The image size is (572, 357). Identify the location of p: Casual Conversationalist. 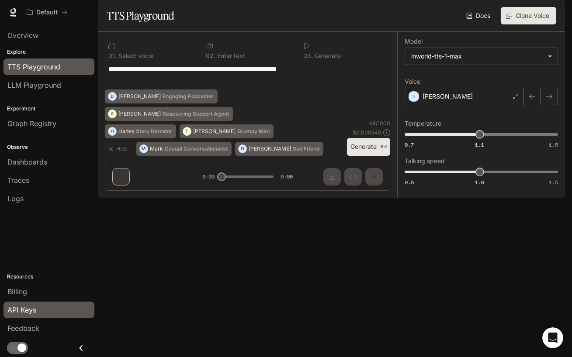
(196, 149).